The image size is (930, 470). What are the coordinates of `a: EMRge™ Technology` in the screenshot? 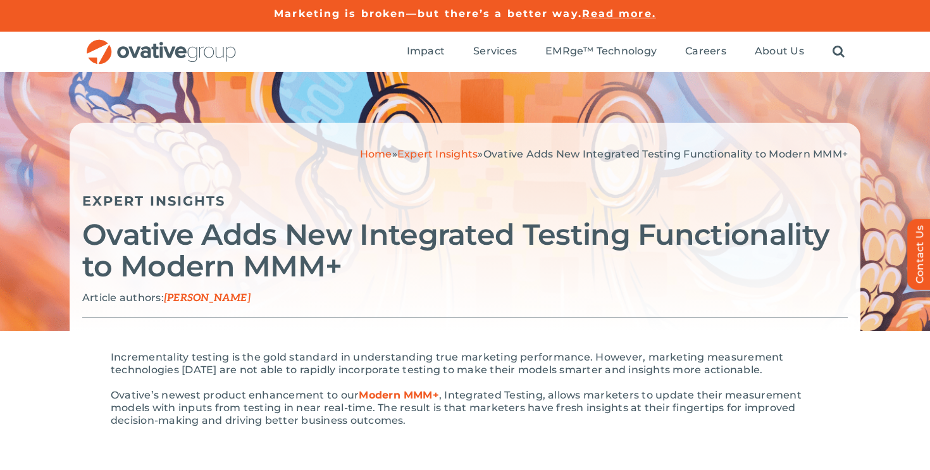 It's located at (601, 52).